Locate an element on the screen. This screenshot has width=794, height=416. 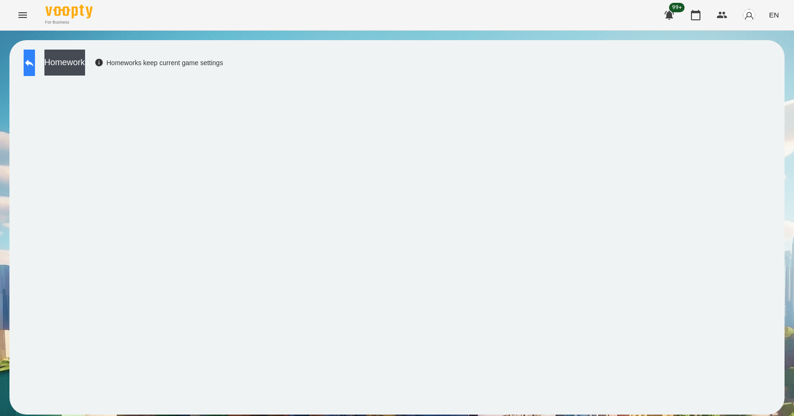
div: Homeworks keep current game settings is located at coordinates (159, 63).